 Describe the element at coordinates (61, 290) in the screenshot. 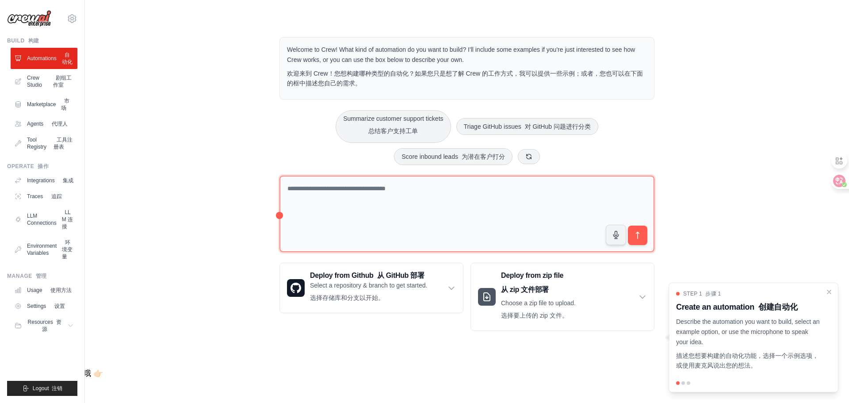

I see `font: 使用方法` at that location.